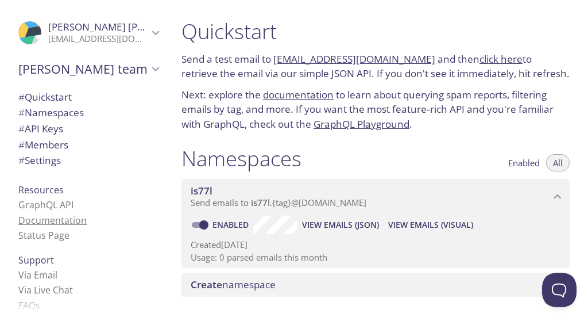 This screenshot has height=313, width=588. Describe the element at coordinates (233, 284) in the screenshot. I see `span: namespace` at that location.